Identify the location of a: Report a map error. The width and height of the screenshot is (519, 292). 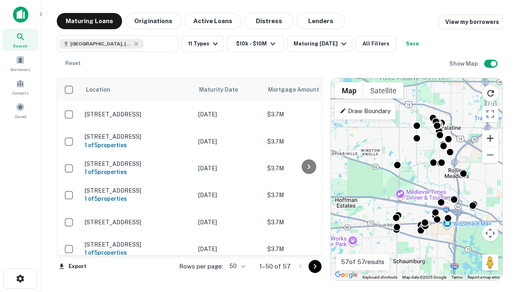
(484, 277).